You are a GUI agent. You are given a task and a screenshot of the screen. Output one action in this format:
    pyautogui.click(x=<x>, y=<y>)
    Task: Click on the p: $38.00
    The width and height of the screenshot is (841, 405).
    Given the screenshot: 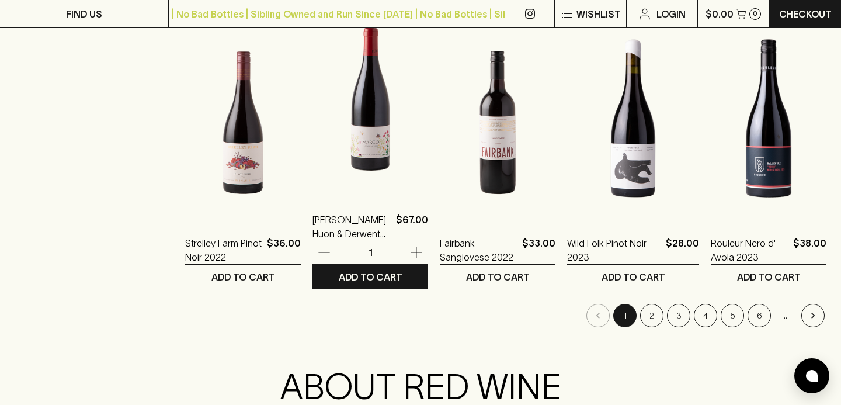 What is the action you would take?
    pyautogui.click(x=809, y=250)
    